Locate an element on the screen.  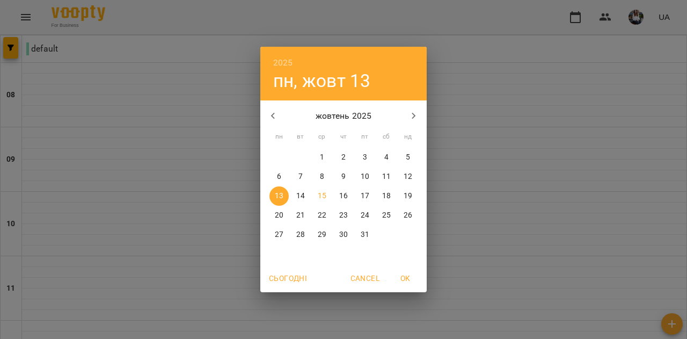
p: 20 is located at coordinates (279, 215).